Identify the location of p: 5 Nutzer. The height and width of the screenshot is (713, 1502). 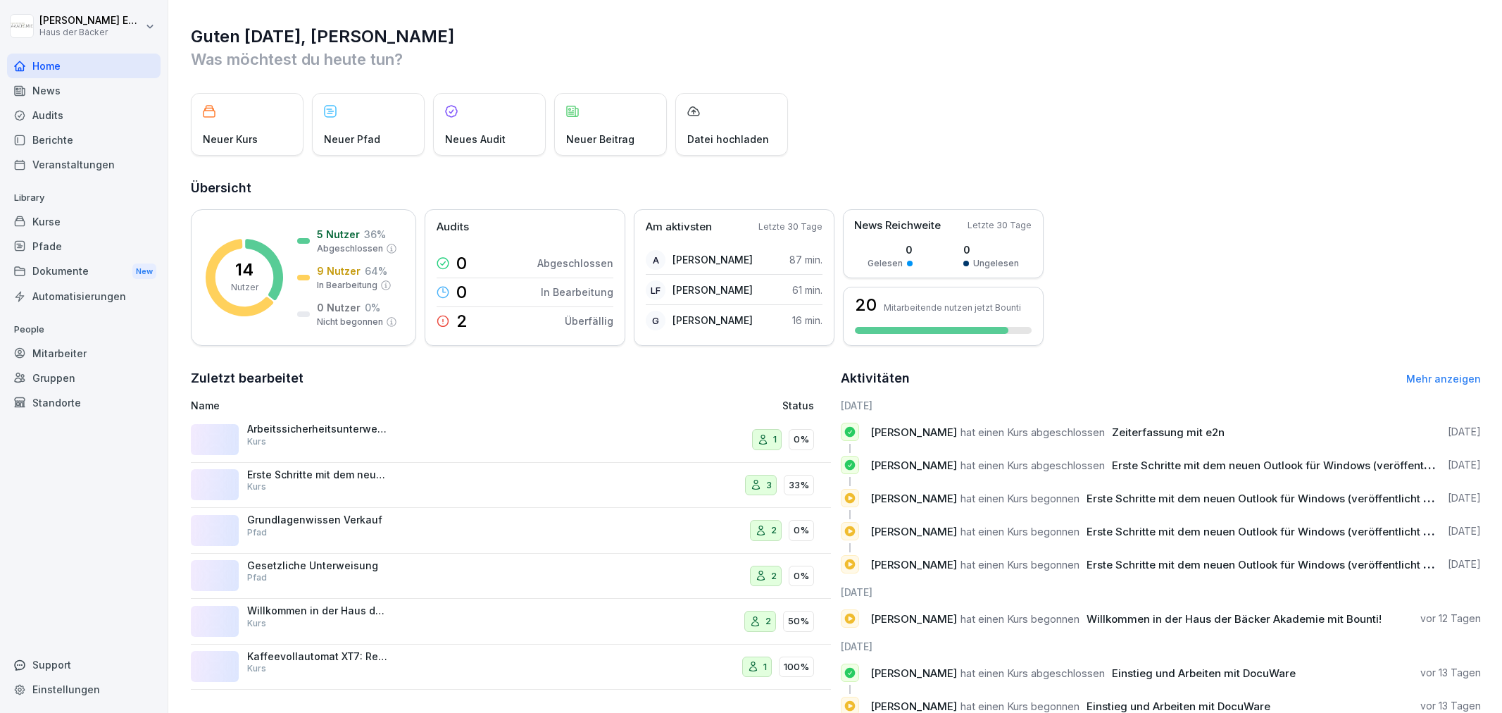
(338, 234).